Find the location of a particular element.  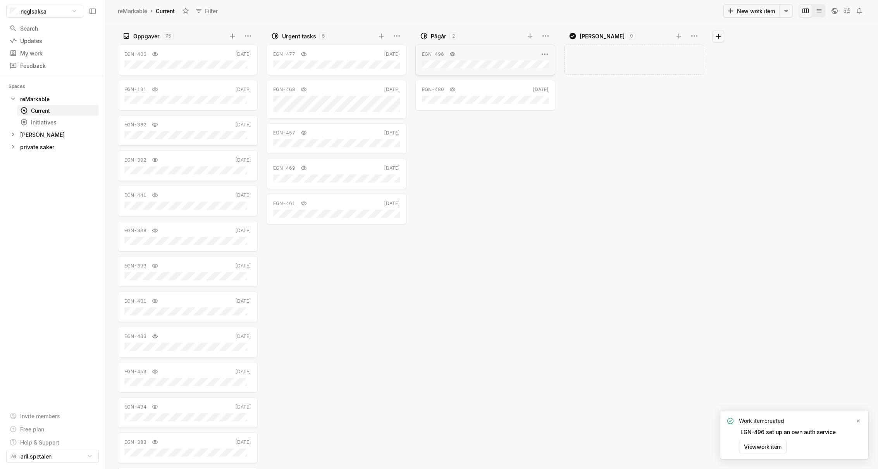

div: EGN-453 is located at coordinates (135, 372).